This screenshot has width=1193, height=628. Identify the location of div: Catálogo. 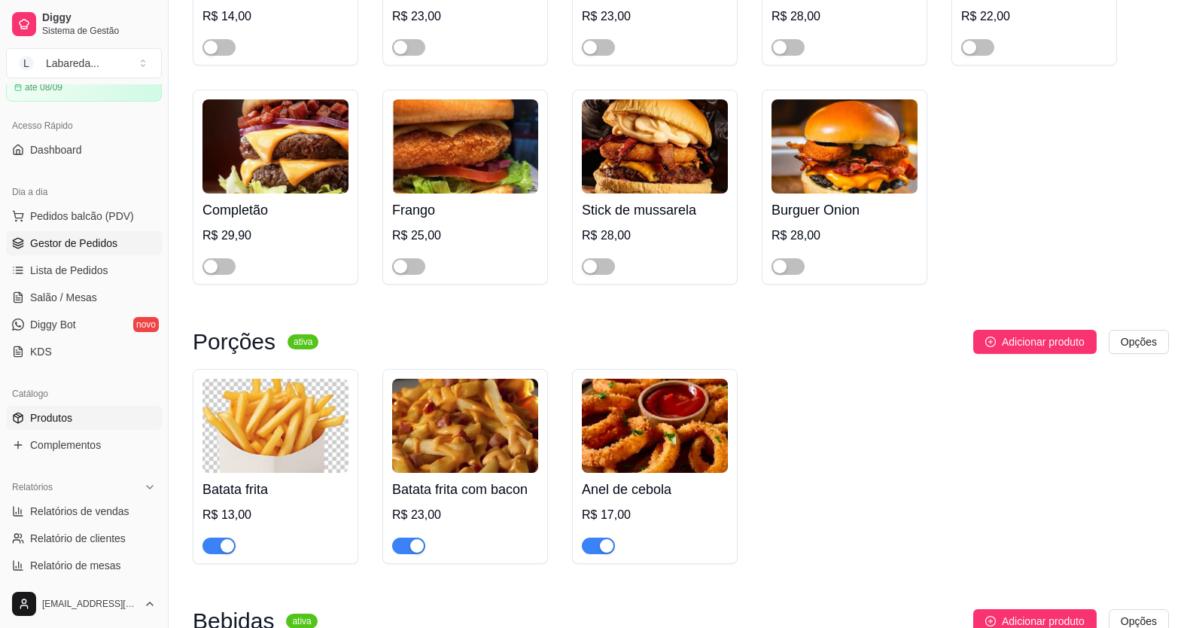
(84, 394).